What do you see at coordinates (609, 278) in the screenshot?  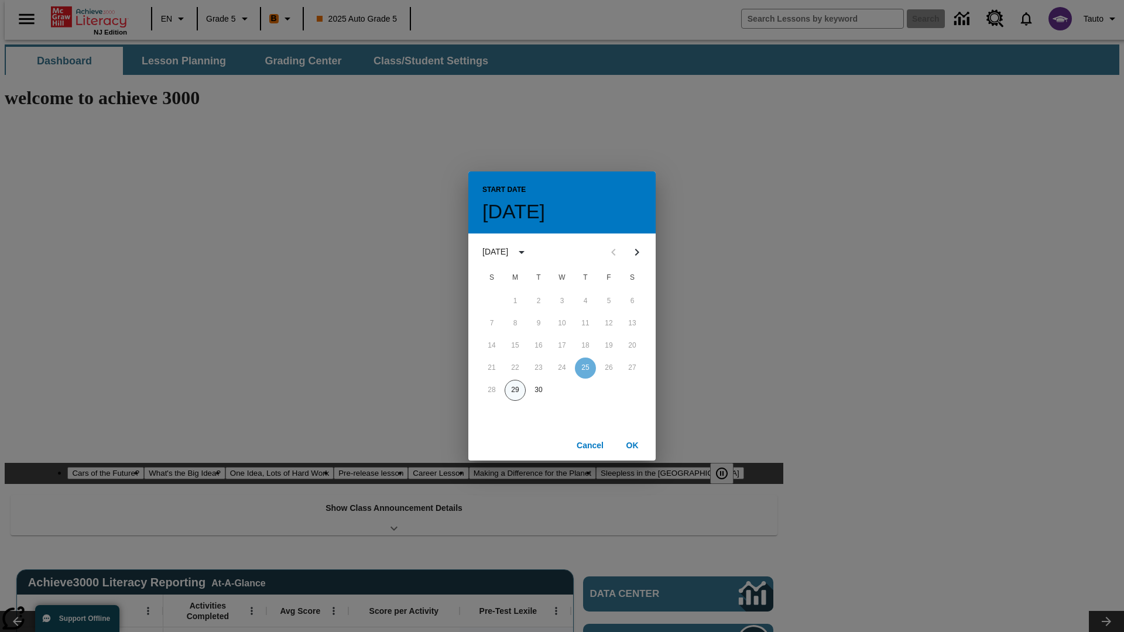 I see `span: Friday` at bounding box center [609, 278].